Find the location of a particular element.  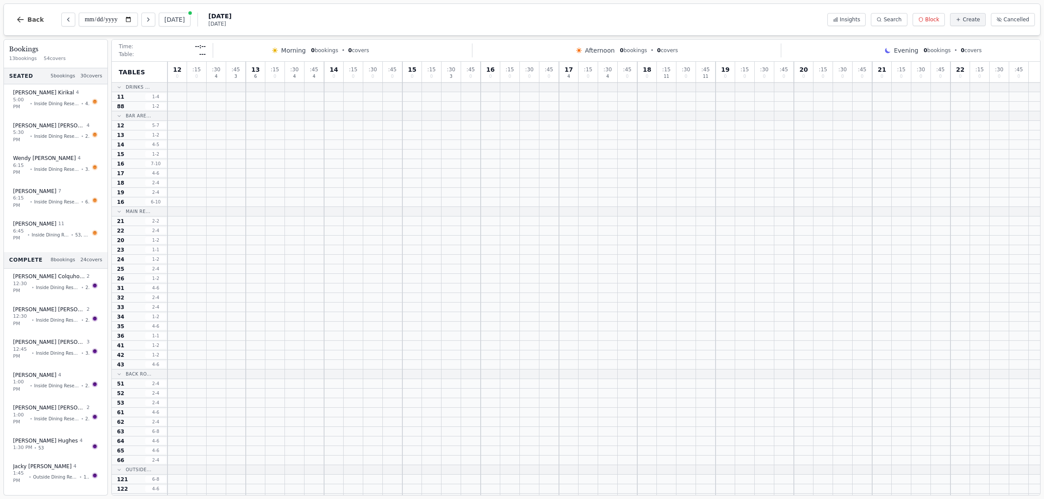

span: Table: is located at coordinates (126, 54).